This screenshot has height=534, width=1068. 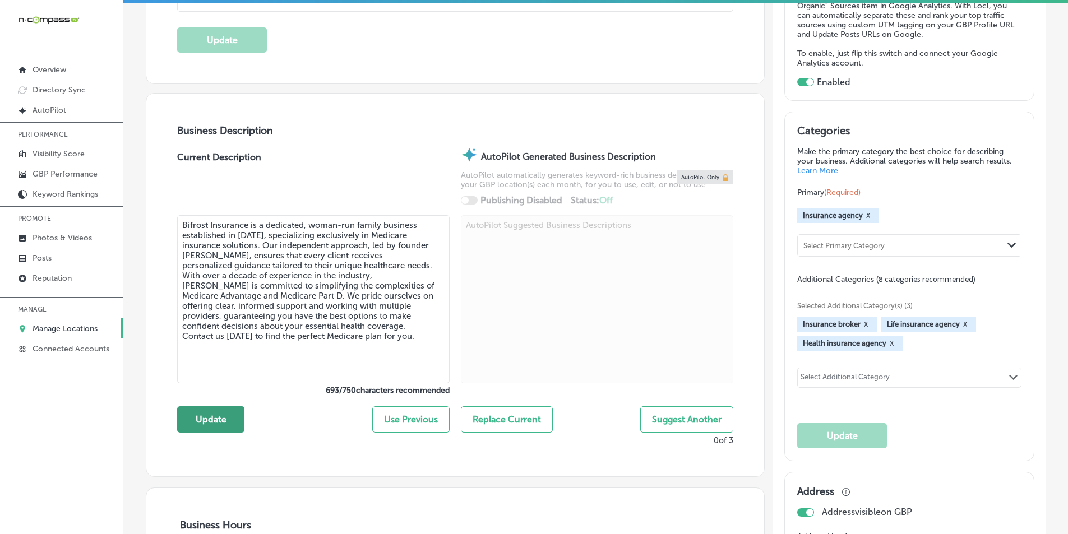 What do you see at coordinates (832, 324) in the screenshot?
I see `span: Insurance broker` at bounding box center [832, 324].